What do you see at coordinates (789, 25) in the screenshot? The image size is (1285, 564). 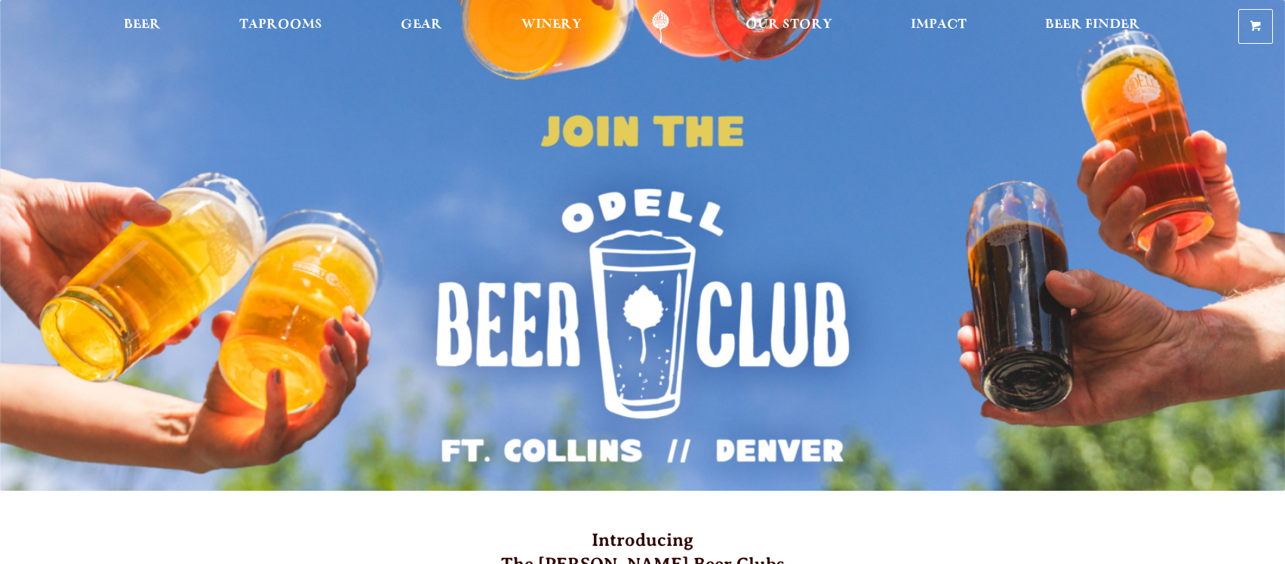 I see `span: Our Story` at bounding box center [789, 25].